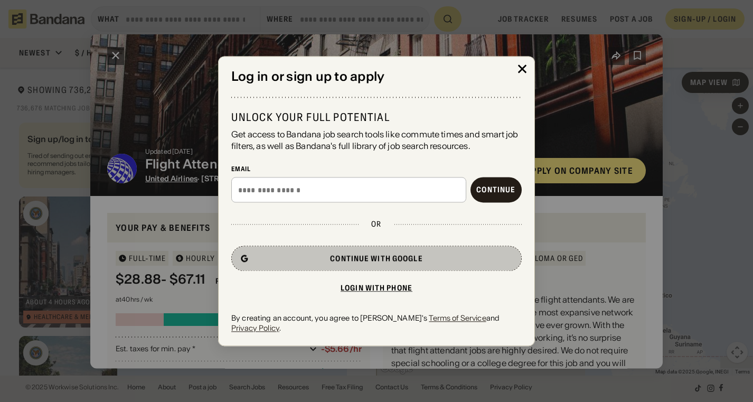 The image size is (753, 402). Describe the element at coordinates (376, 77) in the screenshot. I see `div: Log in or sign up to apply` at that location.